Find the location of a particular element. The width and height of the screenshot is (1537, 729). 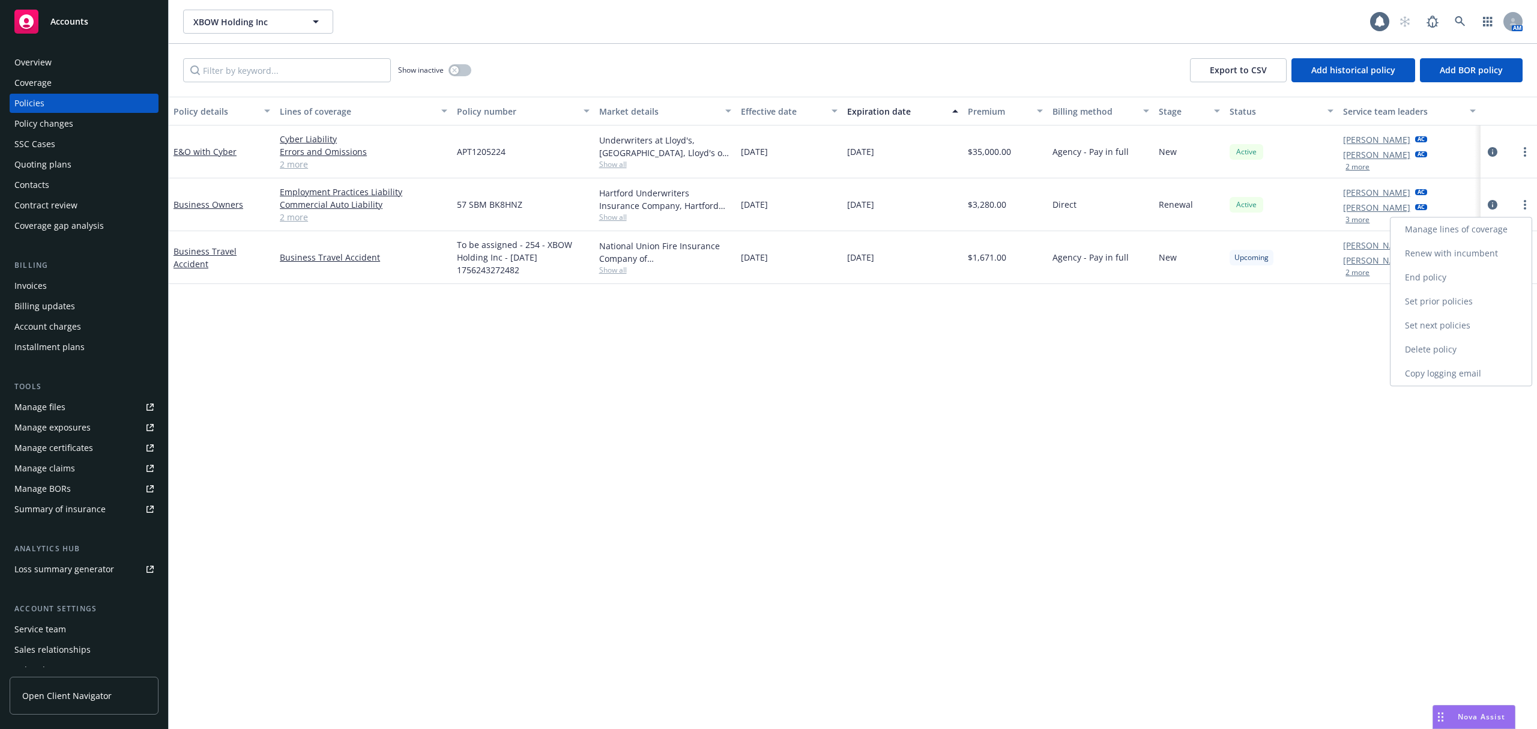

div: Sales relationships is located at coordinates (52, 650).